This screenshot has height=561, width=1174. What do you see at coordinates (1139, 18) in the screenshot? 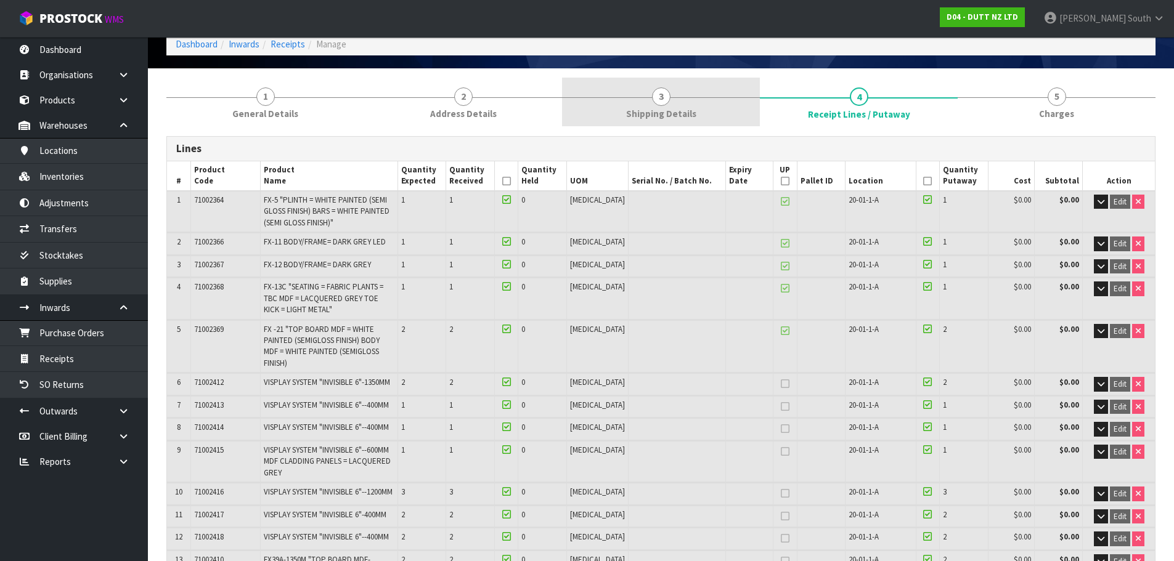
I see `span: South` at bounding box center [1139, 18].